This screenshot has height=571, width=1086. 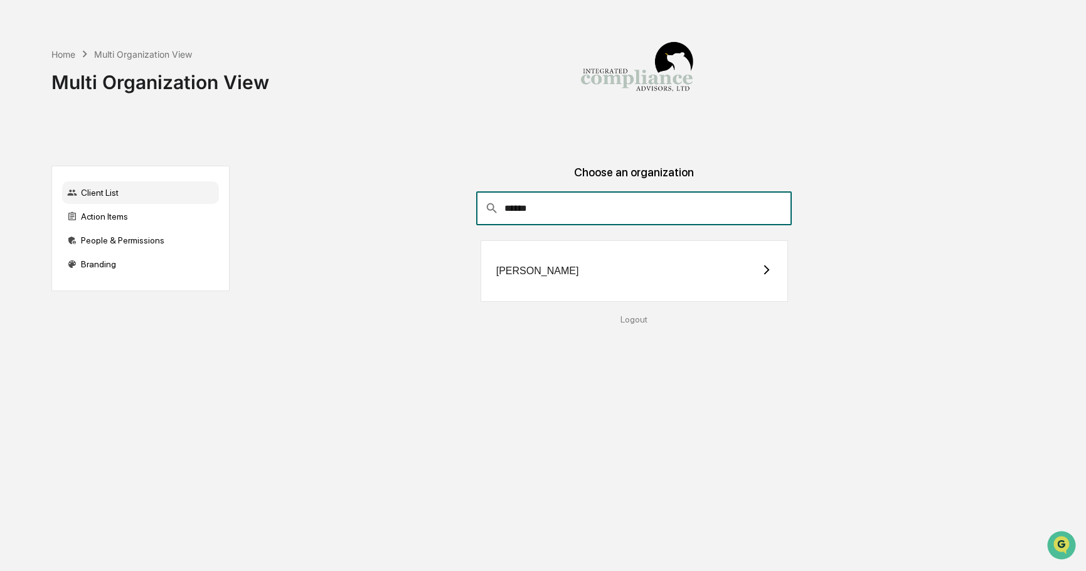 What do you see at coordinates (124, 102) in the screenshot?
I see `div: Start new chat` at bounding box center [124, 102].